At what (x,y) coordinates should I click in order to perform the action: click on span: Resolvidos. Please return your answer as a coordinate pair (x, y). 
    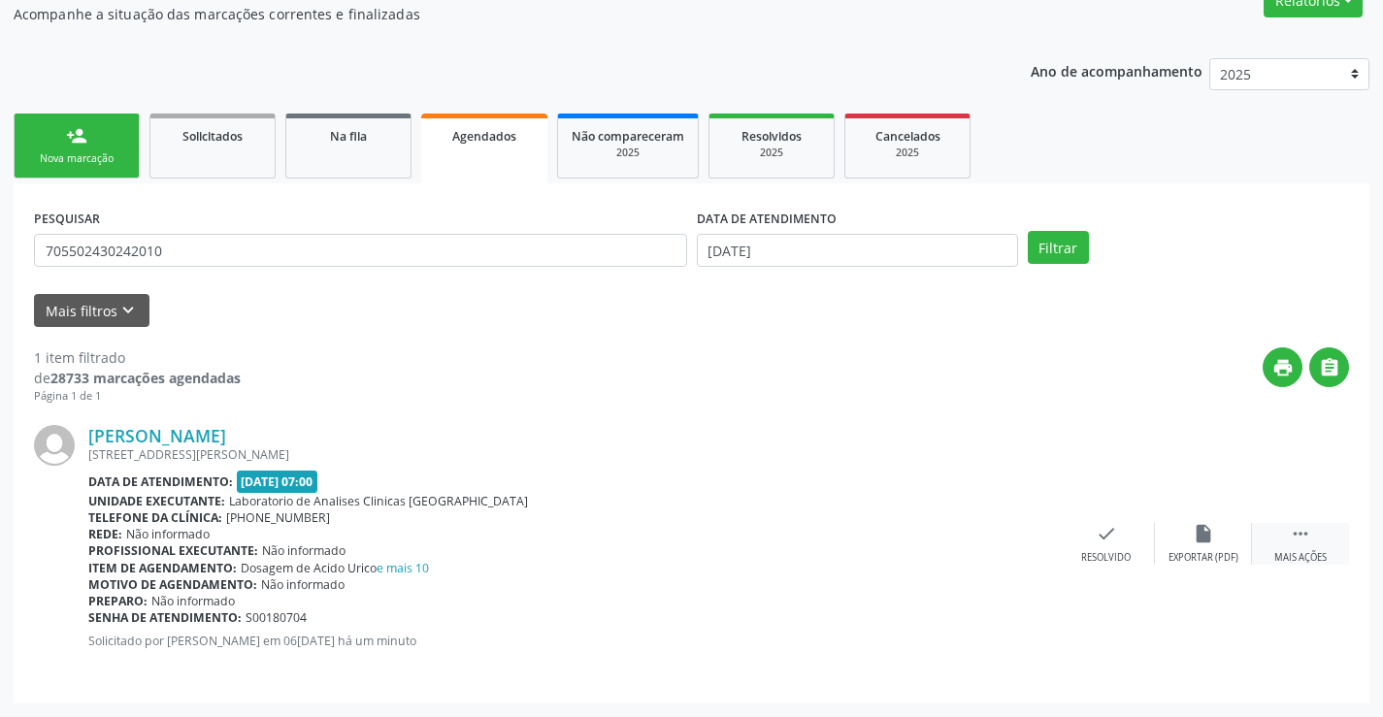
    Looking at the image, I should click on (771, 136).